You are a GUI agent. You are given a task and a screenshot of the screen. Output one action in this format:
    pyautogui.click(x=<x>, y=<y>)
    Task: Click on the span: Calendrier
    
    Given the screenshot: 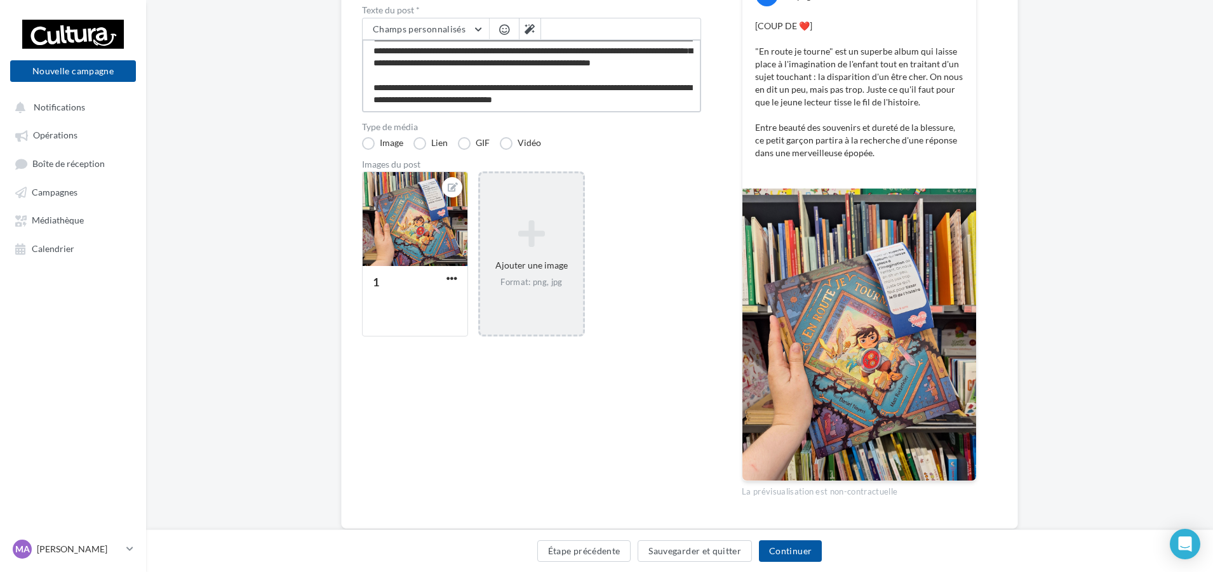 What is the action you would take?
    pyautogui.click(x=53, y=248)
    